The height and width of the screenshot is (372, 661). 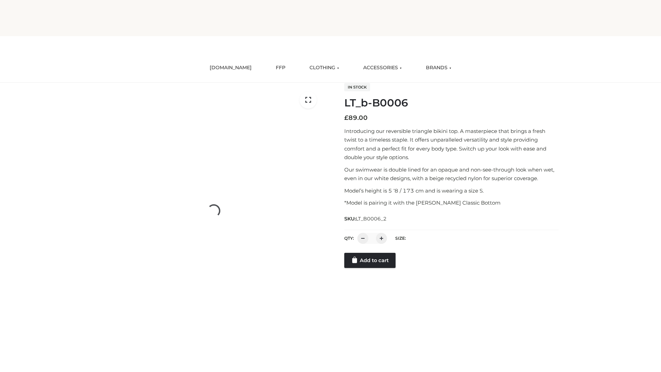 I want to click on span: SKU:, so click(x=366, y=219).